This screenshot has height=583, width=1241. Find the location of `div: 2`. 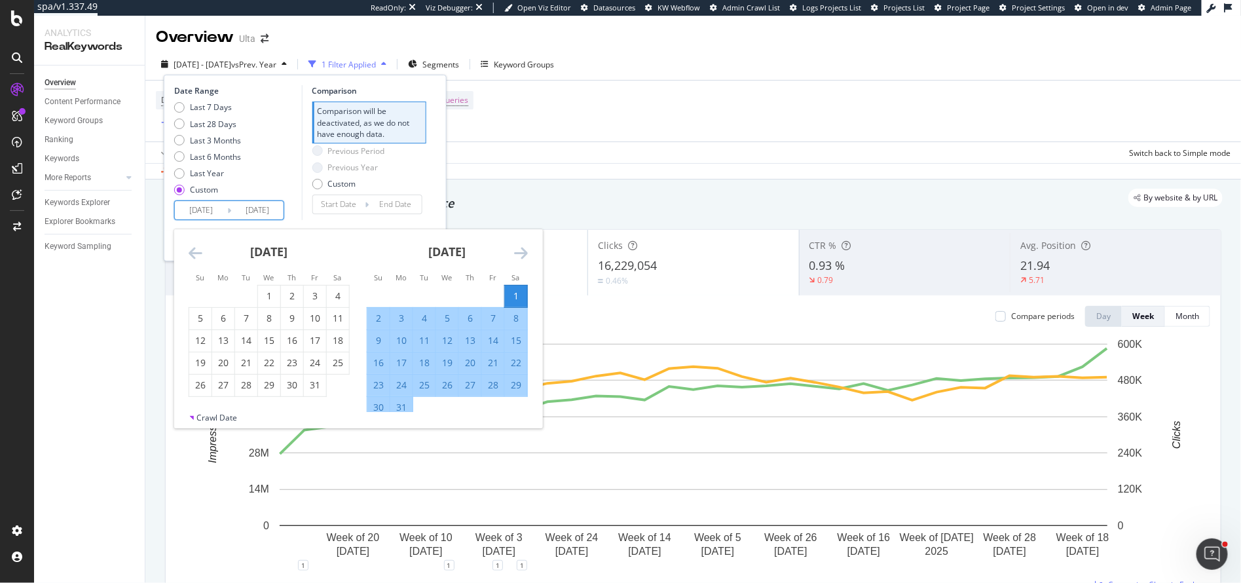

div: 2 is located at coordinates (292, 296).